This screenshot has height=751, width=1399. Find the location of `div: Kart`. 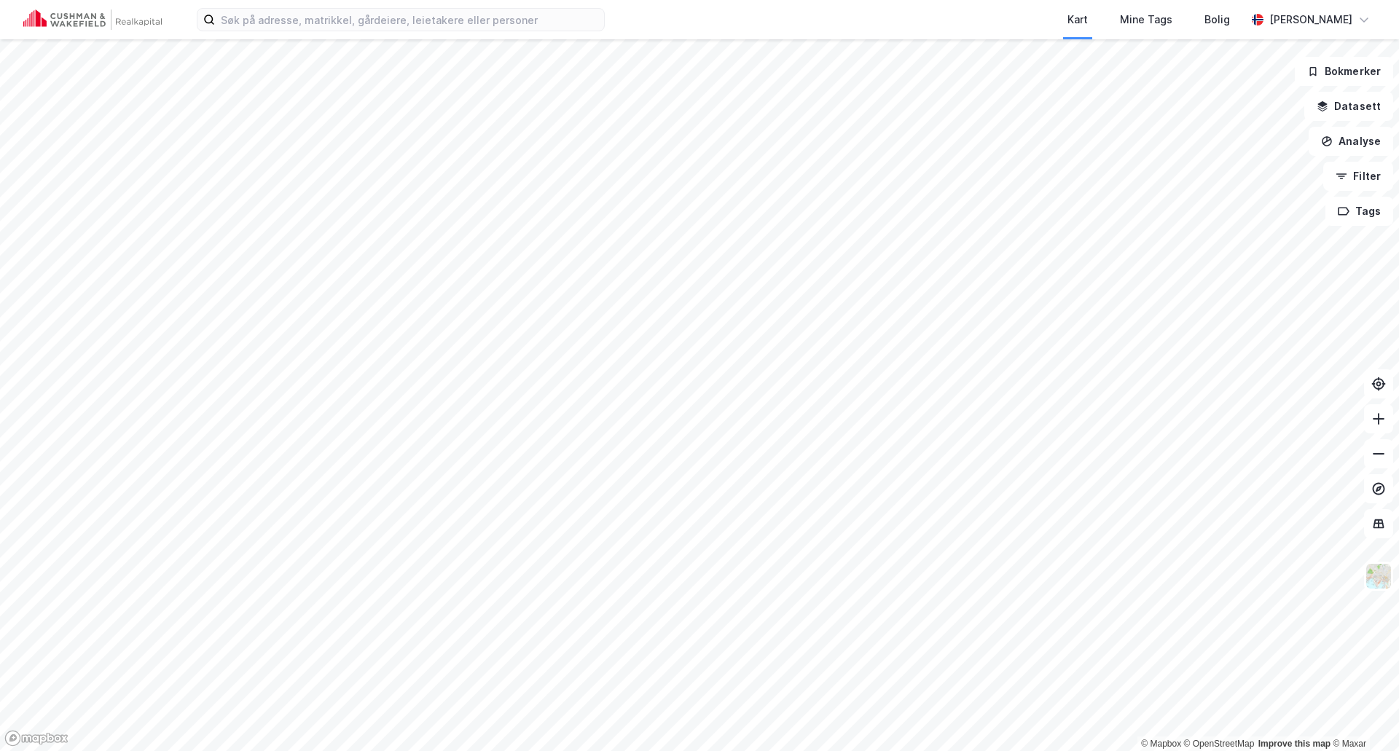

div: Kart is located at coordinates (1077, 20).